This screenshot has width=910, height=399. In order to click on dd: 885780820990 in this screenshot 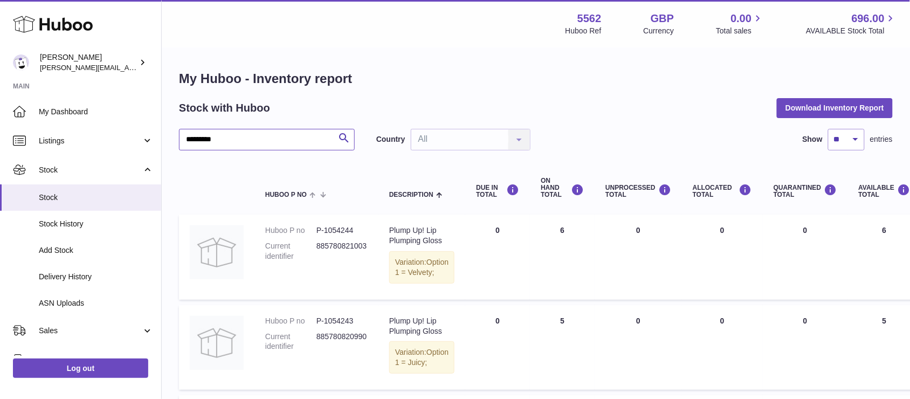, I will do `click(342, 342)`.